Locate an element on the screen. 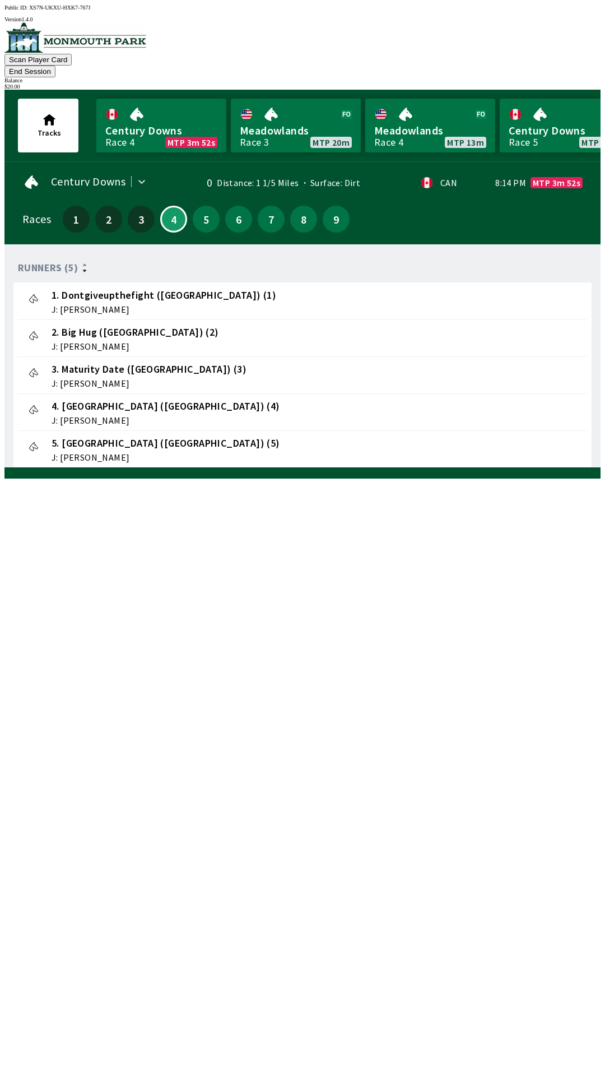 The height and width of the screenshot is (1076, 605). button: End Session is located at coordinates (30, 71).